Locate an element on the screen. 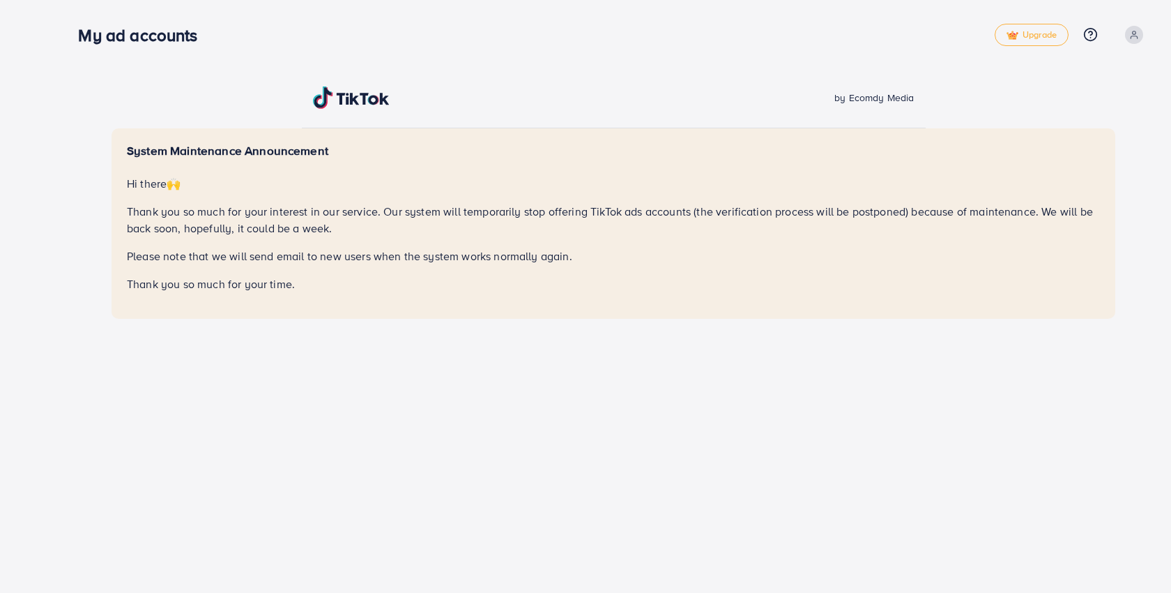 Image resolution: width=1171 pixels, height=593 pixels. a: tickUpgrade is located at coordinates (1032, 35).